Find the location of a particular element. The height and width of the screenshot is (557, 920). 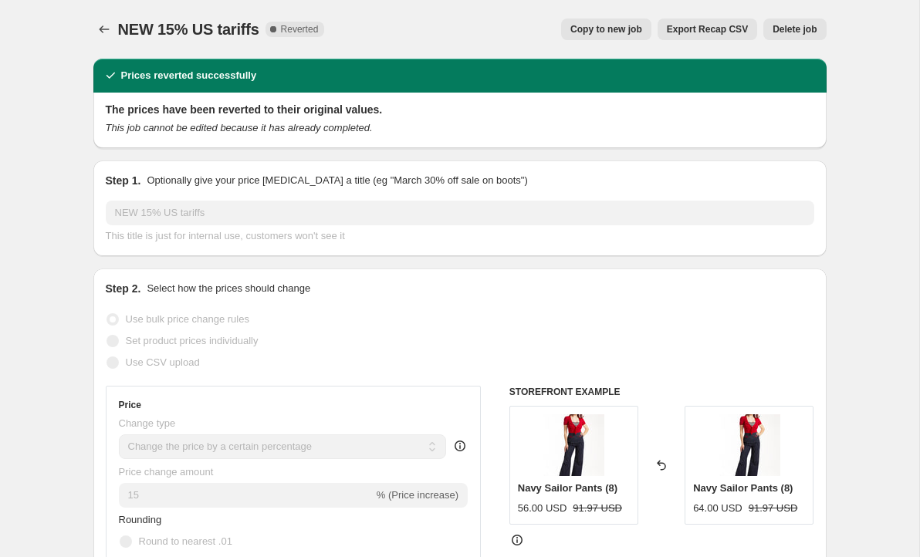

div: help is located at coordinates (460, 446).